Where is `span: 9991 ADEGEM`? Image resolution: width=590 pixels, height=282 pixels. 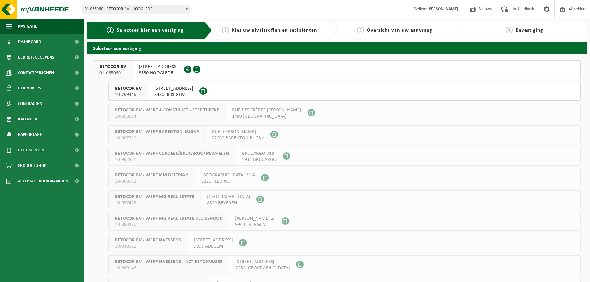 span: 9991 ADEGEM is located at coordinates (213, 247).